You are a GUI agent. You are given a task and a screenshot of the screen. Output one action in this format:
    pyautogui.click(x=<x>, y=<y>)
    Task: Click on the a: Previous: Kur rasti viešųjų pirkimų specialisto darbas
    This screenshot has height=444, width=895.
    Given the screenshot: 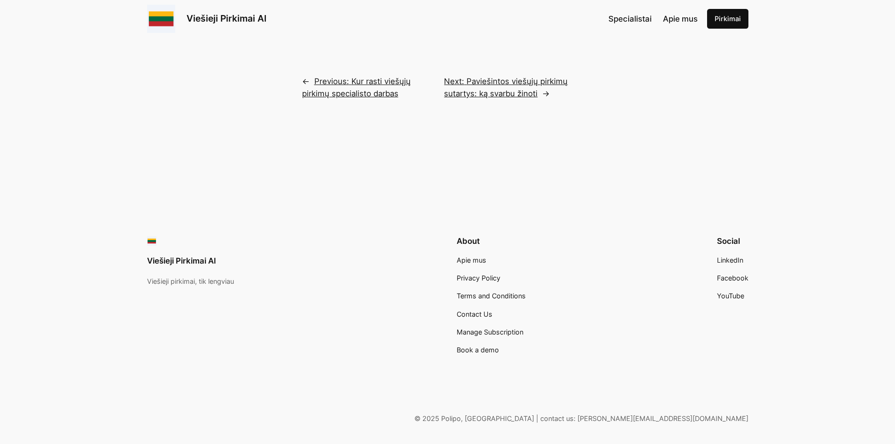 What is the action you would take?
    pyautogui.click(x=356, y=87)
    